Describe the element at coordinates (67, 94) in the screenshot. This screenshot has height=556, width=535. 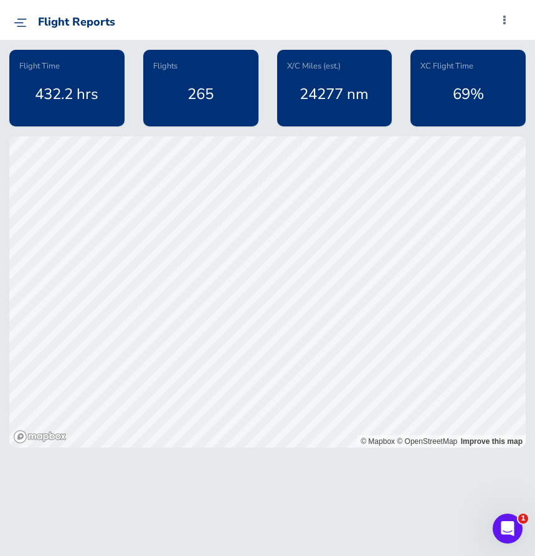
I see `div: 432.2 hrs` at that location.